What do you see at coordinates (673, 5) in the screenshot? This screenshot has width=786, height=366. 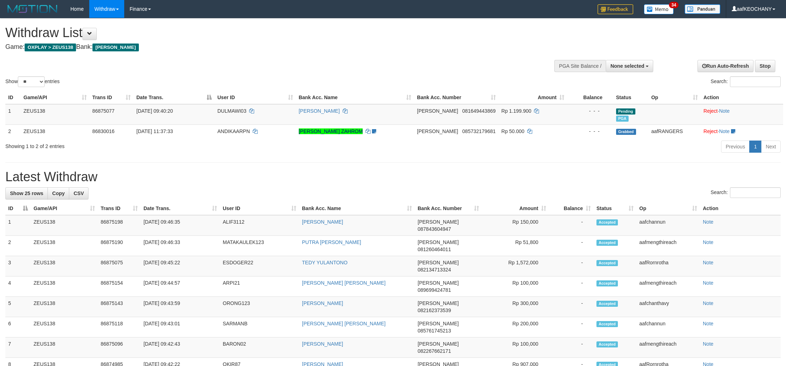 I see `span: 34` at bounding box center [673, 5].